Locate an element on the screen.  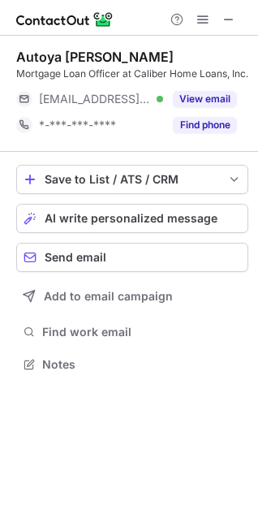
img: ContactOut v5.3.10 is located at coordinates (65, 19).